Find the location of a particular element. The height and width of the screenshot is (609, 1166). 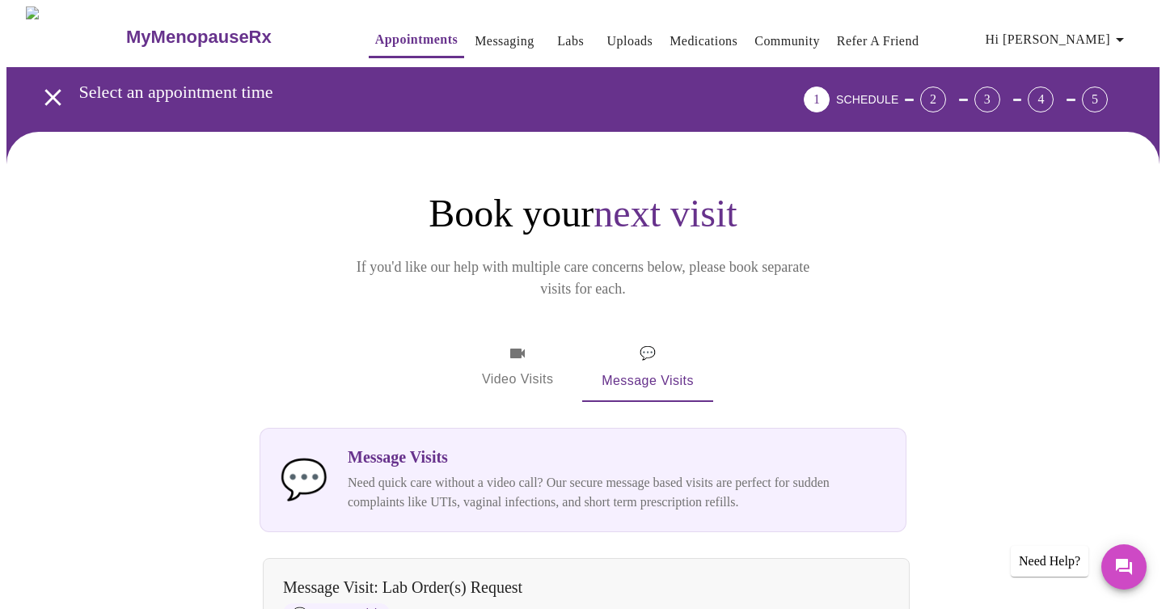

button: Messaging is located at coordinates (504, 41).